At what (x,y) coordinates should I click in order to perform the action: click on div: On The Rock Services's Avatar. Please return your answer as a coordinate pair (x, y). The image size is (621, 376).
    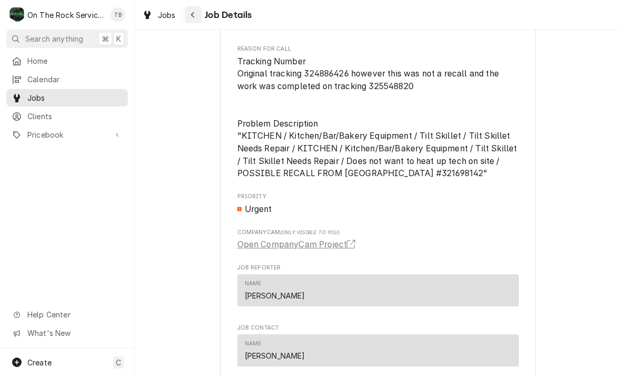
    Looking at the image, I should click on (17, 15).